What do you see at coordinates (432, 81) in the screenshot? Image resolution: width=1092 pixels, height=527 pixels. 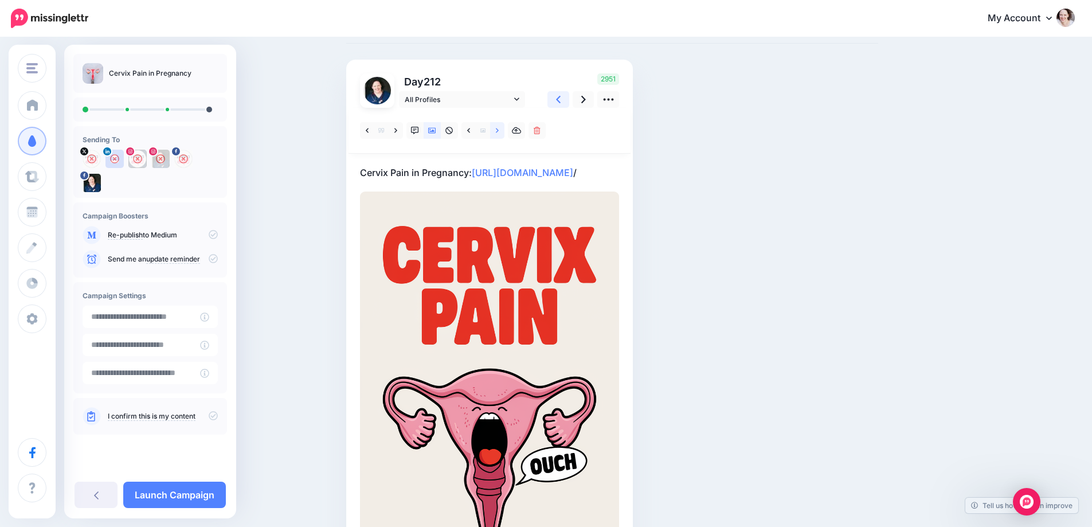 I see `span: 212` at bounding box center [432, 81].